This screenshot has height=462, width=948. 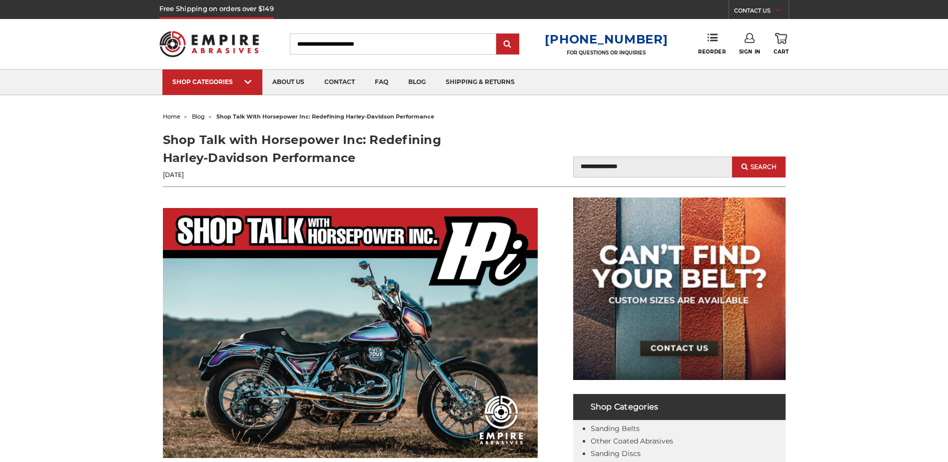 I want to click on span: shop talk with horsepower inc: redefining harley-davidson performance, so click(x=325, y=116).